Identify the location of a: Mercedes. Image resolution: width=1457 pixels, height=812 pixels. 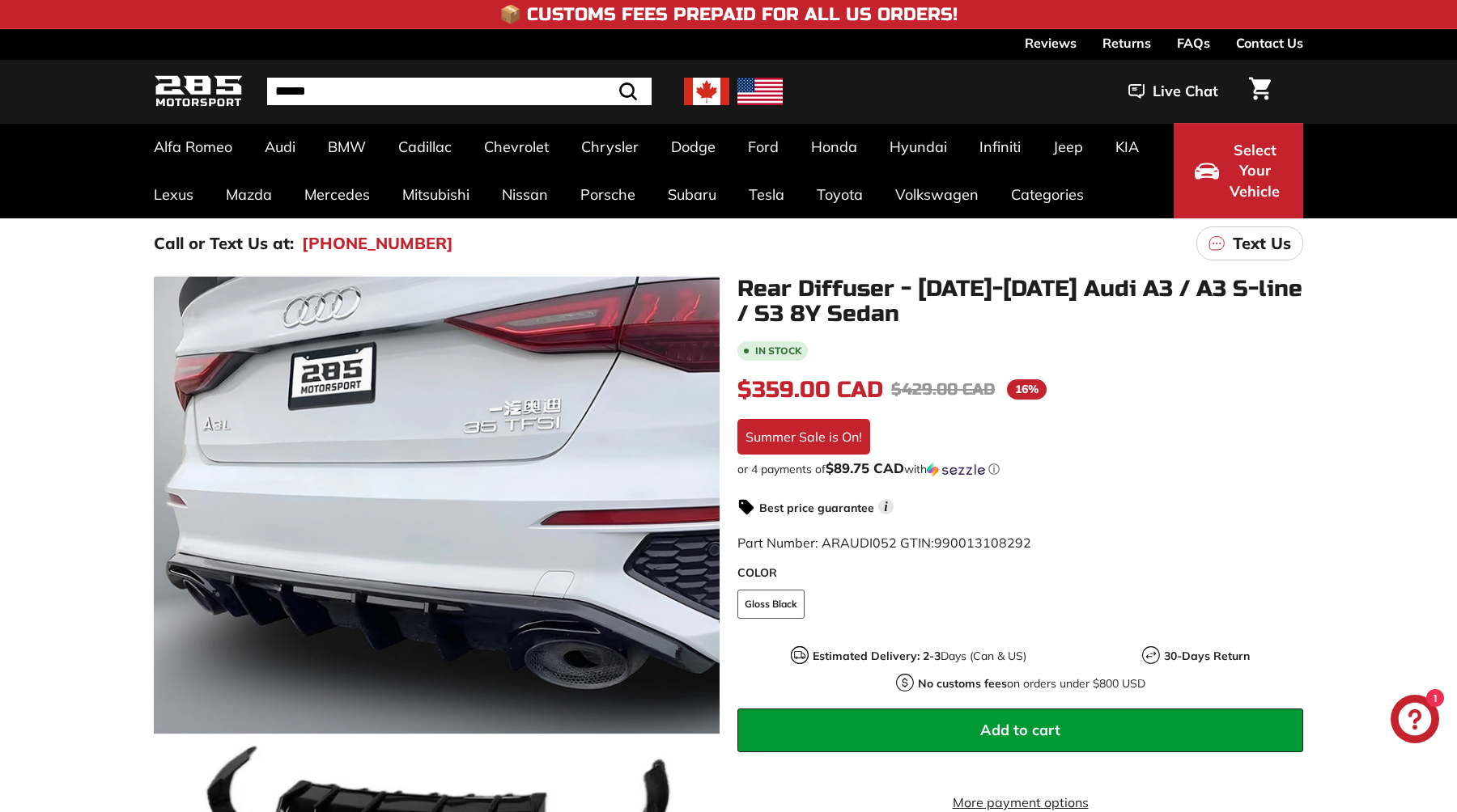
(336, 194).